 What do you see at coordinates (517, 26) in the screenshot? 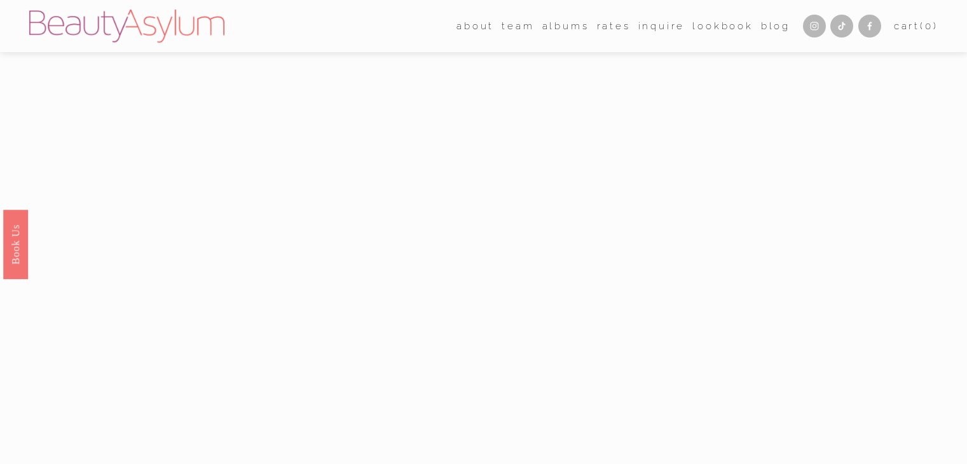
I see `span: team` at bounding box center [517, 26].